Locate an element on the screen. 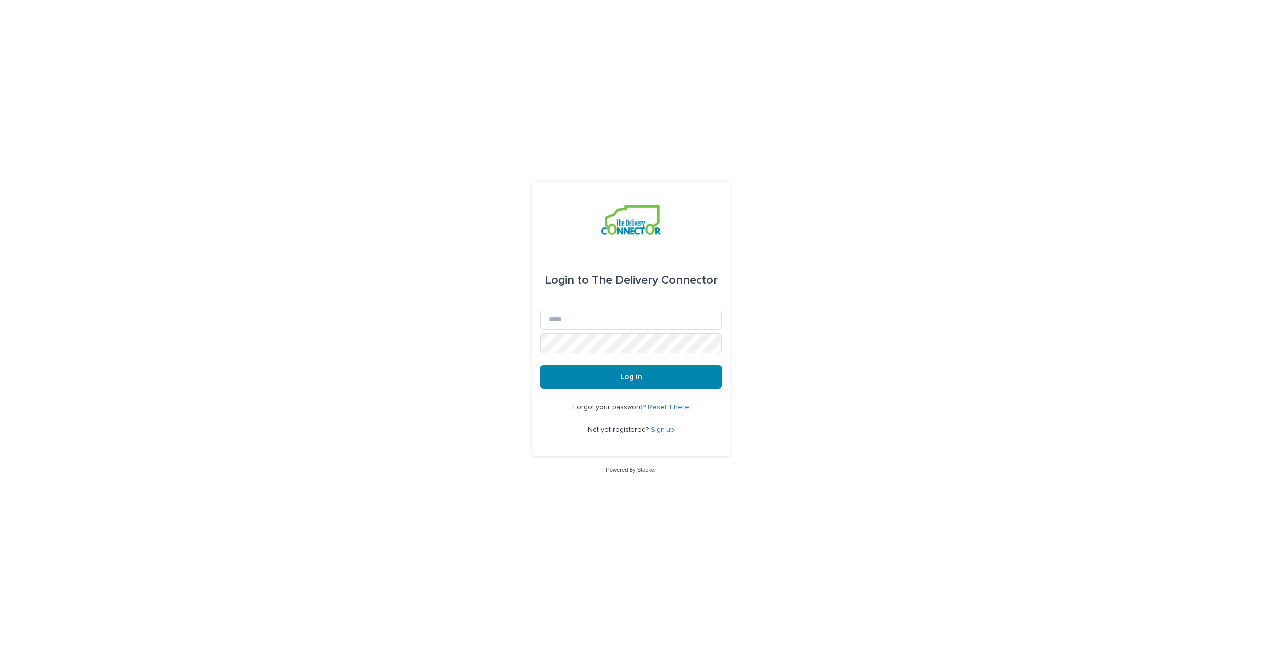 Image resolution: width=1262 pixels, height=666 pixels. a: Reset it here is located at coordinates (668, 408).